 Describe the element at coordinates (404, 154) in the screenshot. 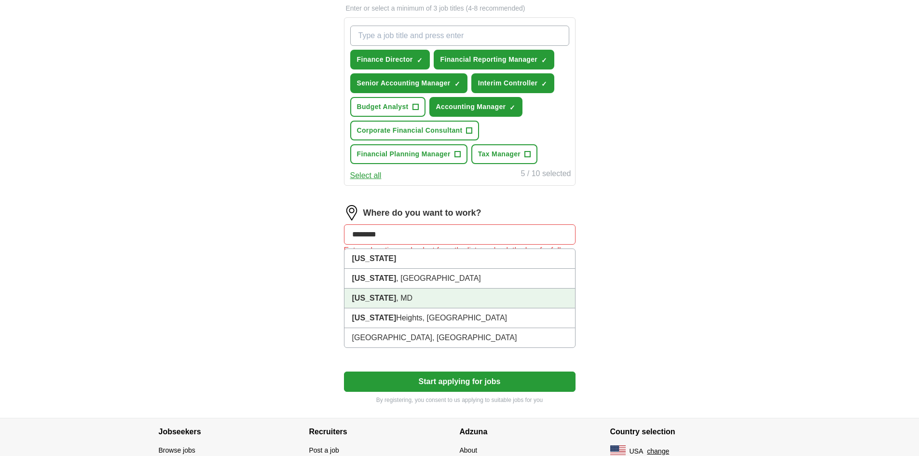

I see `span: Financial Planning Manager` at that location.